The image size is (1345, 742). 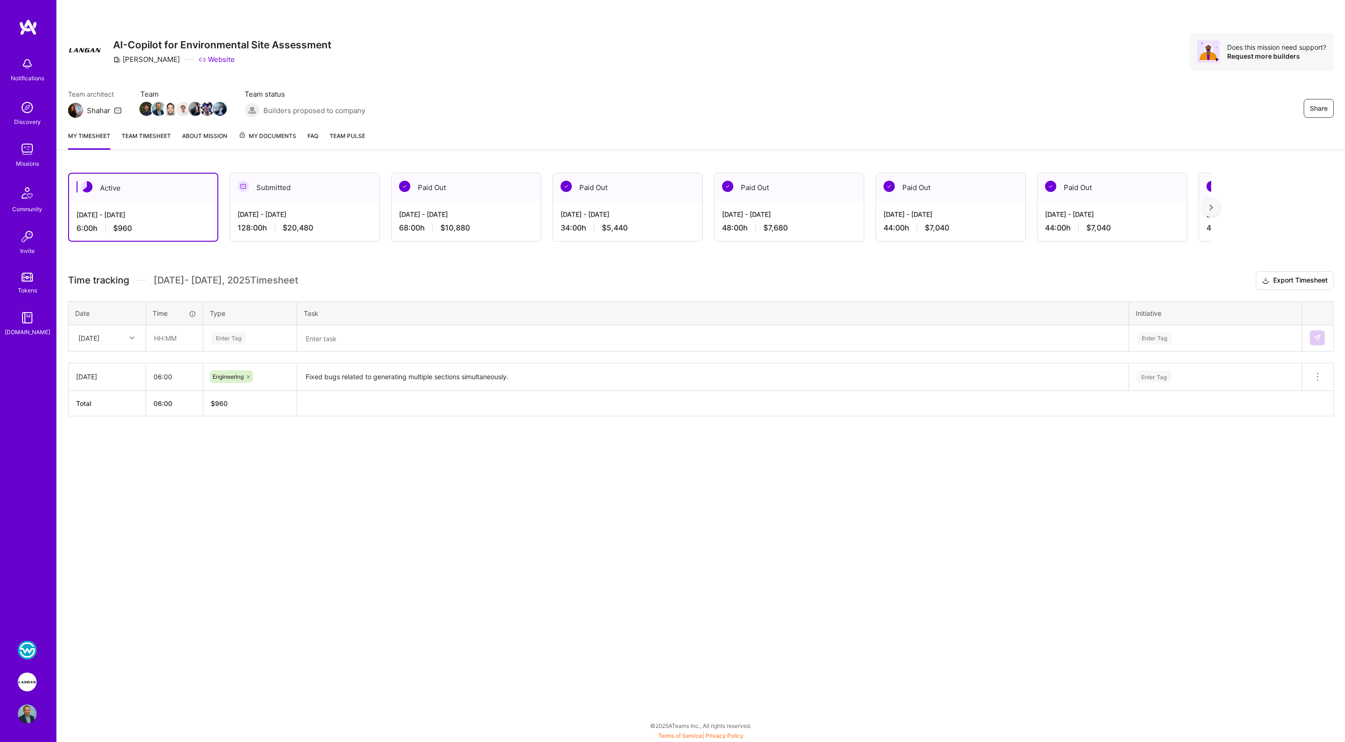 What do you see at coordinates (27, 650) in the screenshot?
I see `a: WSC Sports: Real-Time Multilingual Captions` at bounding box center [27, 650].